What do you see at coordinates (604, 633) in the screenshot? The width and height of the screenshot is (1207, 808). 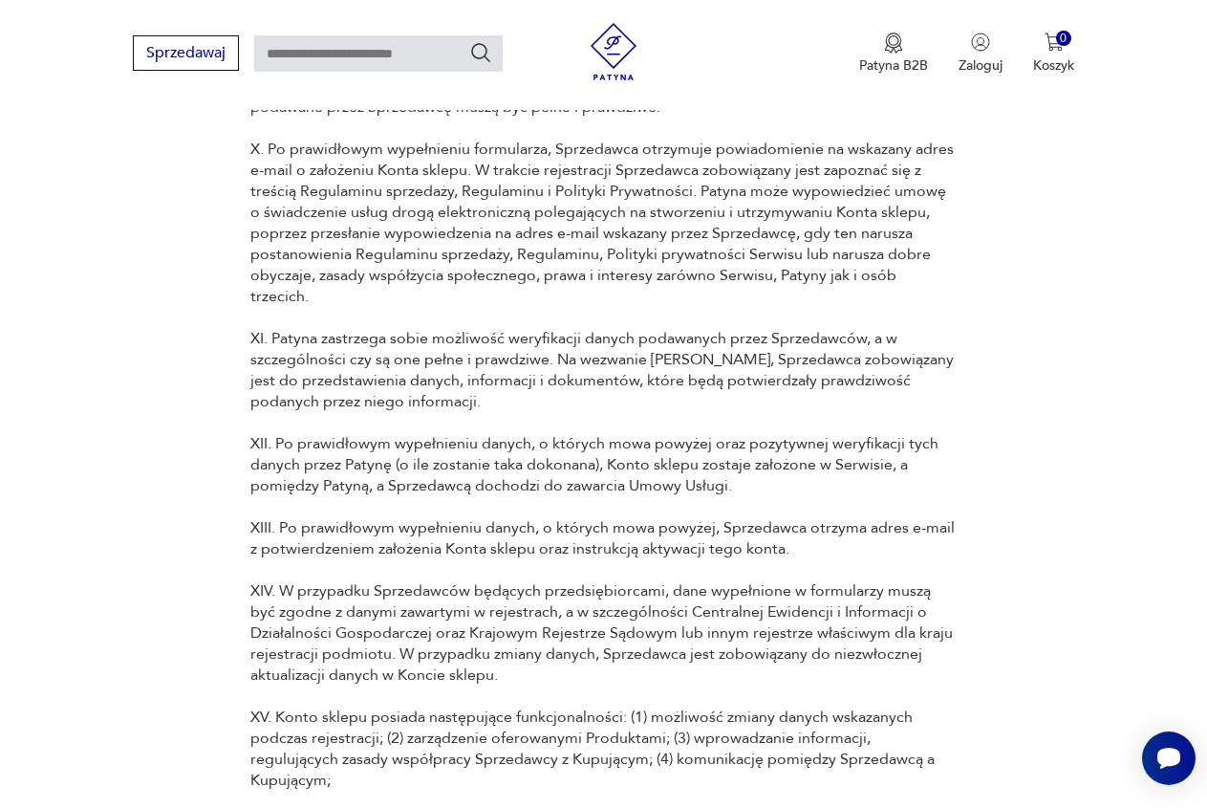 I see `p: XIV. W przypadku Sprzedawców będących przedsiębiorcami, dane wypełnione w formularzy muszą być zg...` at bounding box center [604, 633].